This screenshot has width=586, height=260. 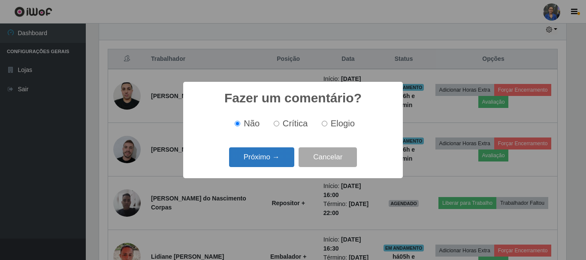 I want to click on button: Cancelar, so click(x=327, y=157).